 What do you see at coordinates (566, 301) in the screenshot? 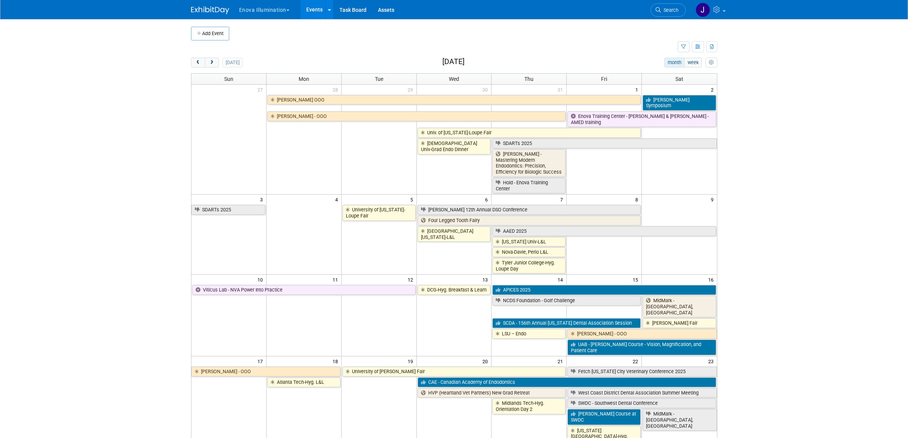
I see `a: NCDS Foundation - Golf Challenge` at bounding box center [566, 301].